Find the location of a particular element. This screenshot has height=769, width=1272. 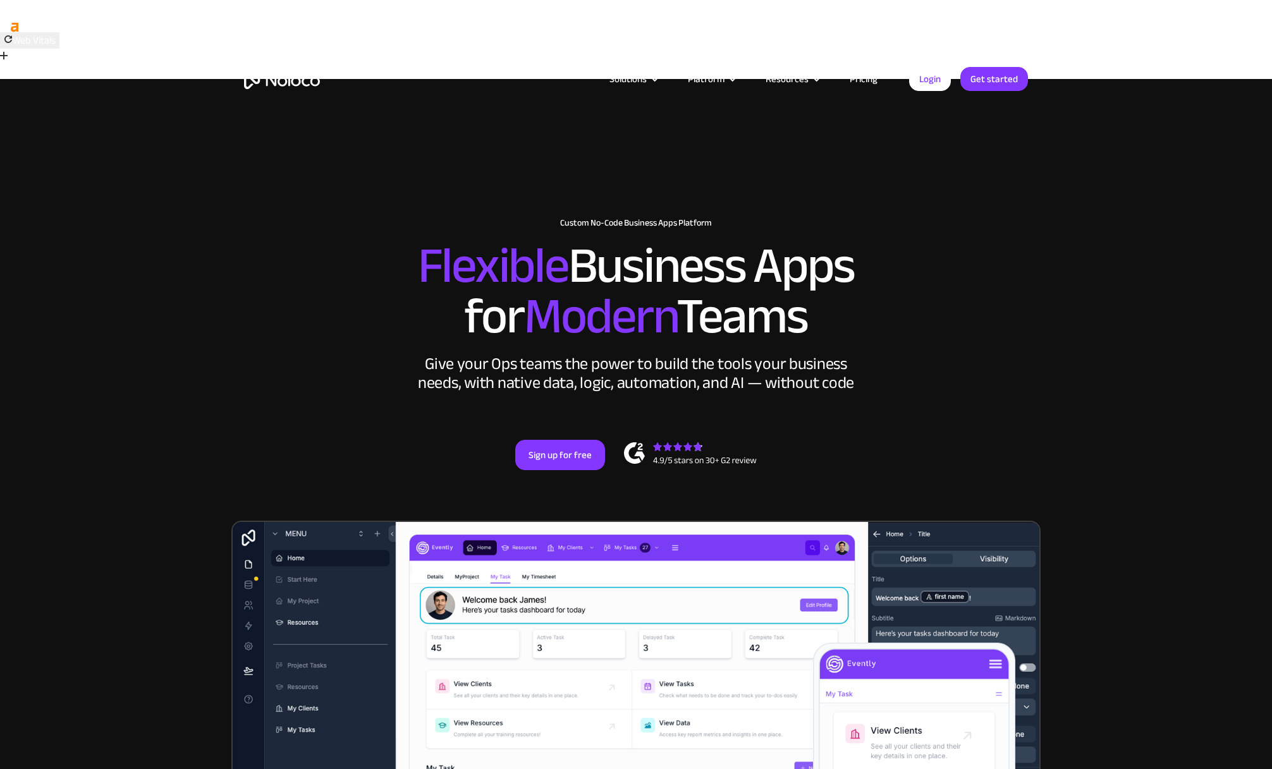

a: Get started is located at coordinates (994, 79).